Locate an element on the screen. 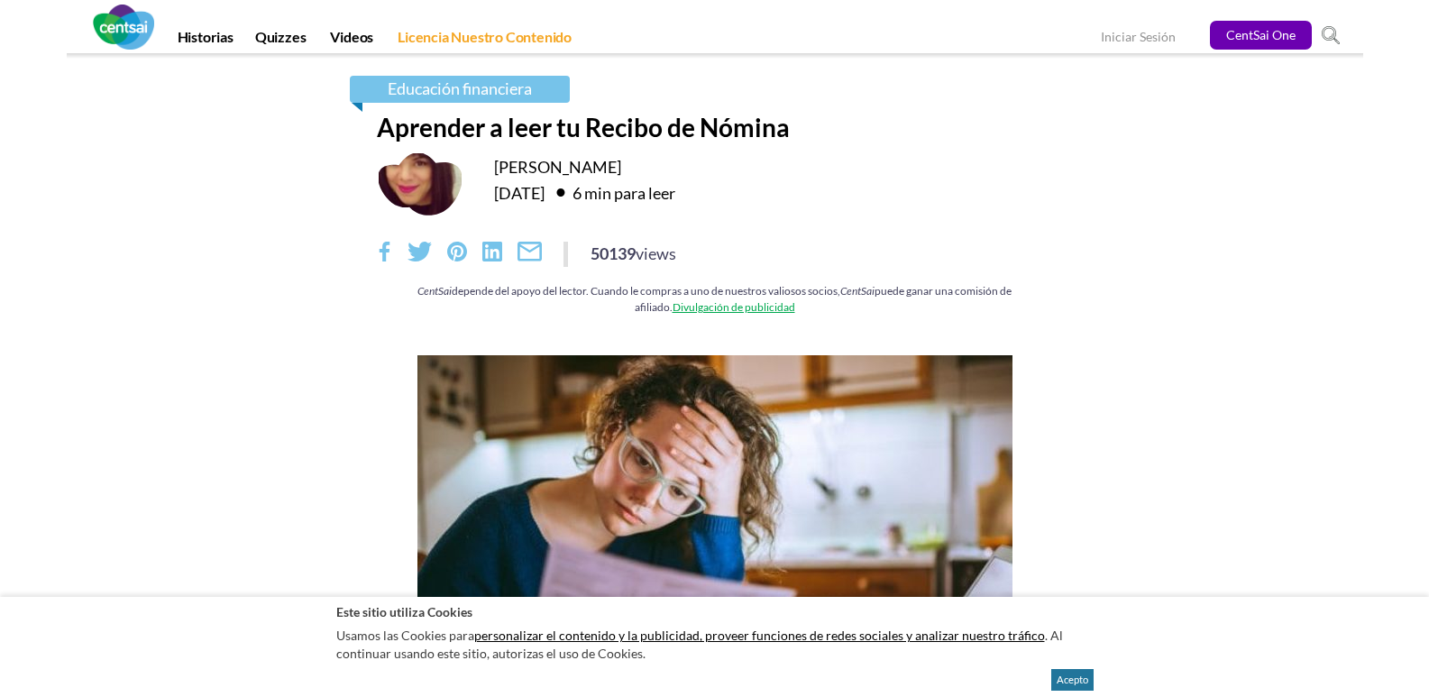 This screenshot has width=1429, height=697. a: Historias is located at coordinates (206, 41).